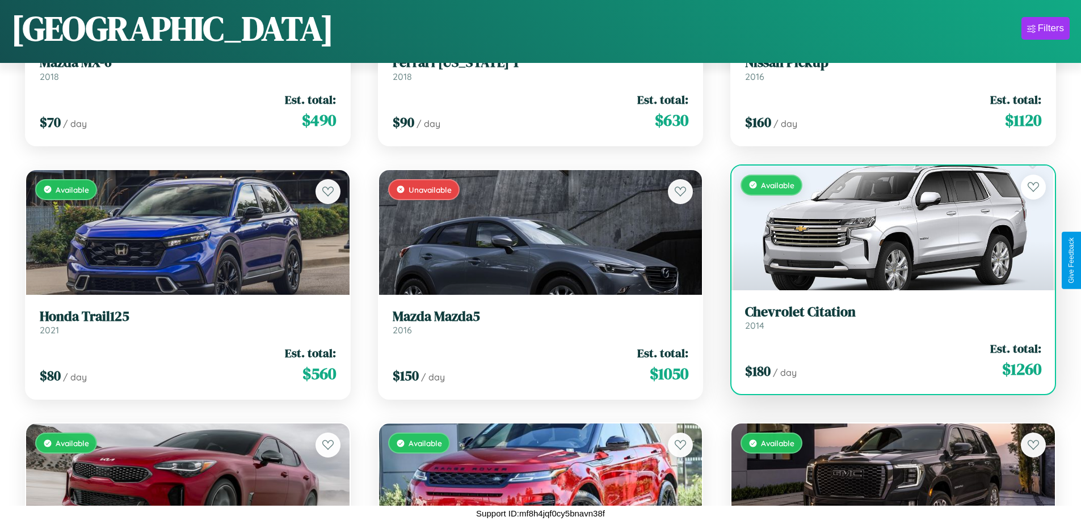 This screenshot has width=1081, height=521. I want to click on a: Mazda MX-62018, so click(188, 68).